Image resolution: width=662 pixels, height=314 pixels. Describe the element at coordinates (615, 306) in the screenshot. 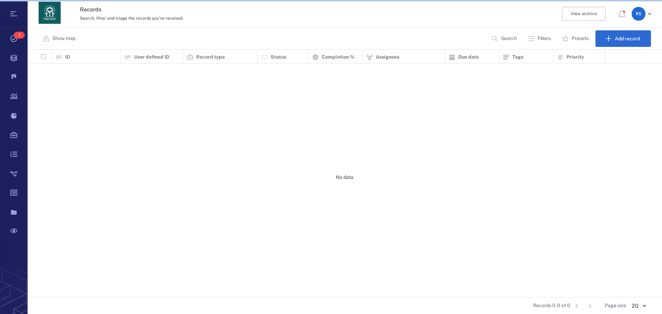

I see `span: Page size` at that location.